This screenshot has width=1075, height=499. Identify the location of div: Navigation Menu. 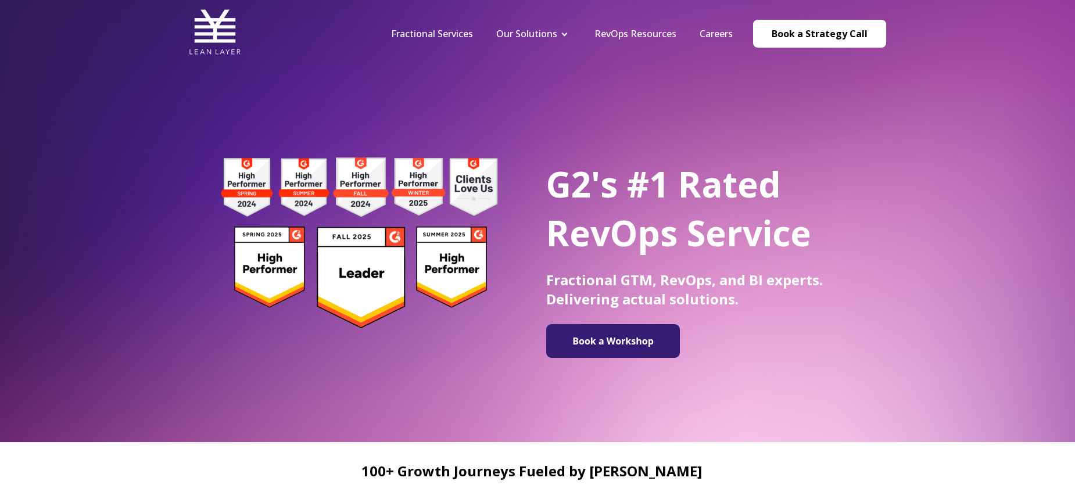
(562, 34).